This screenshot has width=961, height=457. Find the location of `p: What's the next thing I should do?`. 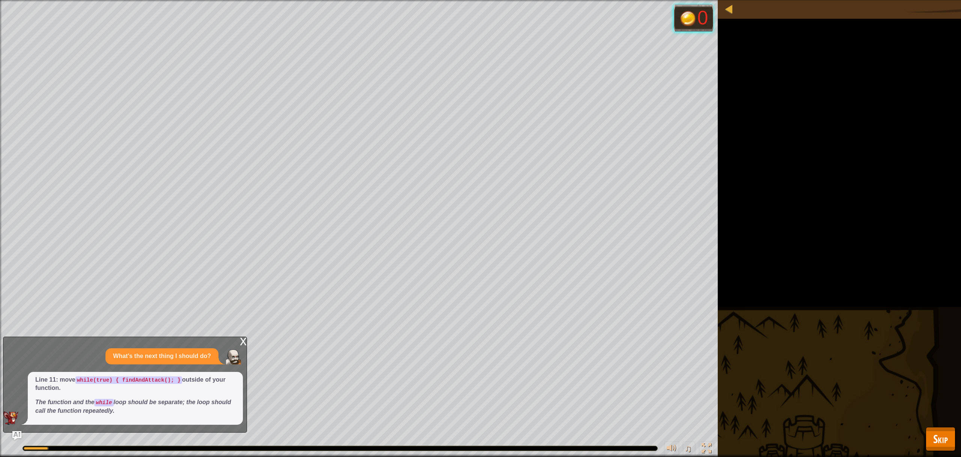

p: What's the next thing I should do? is located at coordinates (162, 356).